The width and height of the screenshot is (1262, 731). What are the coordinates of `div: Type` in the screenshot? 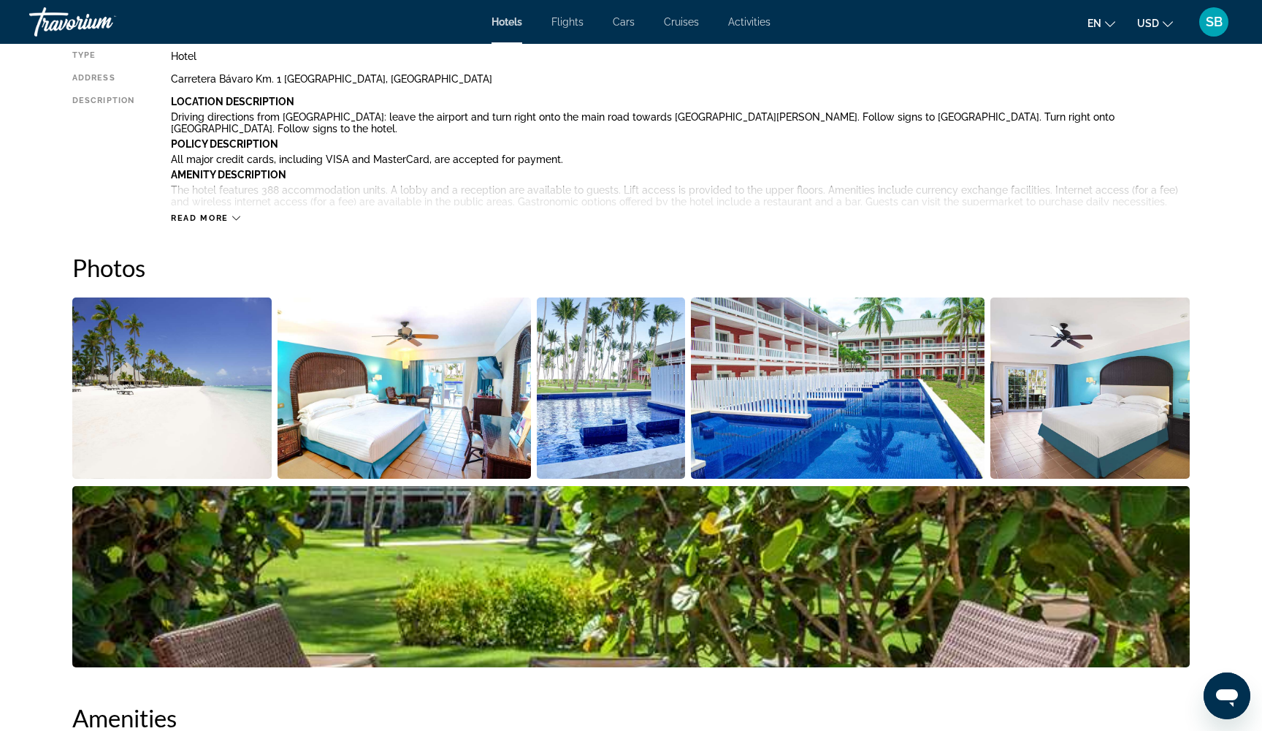 It's located at (103, 56).